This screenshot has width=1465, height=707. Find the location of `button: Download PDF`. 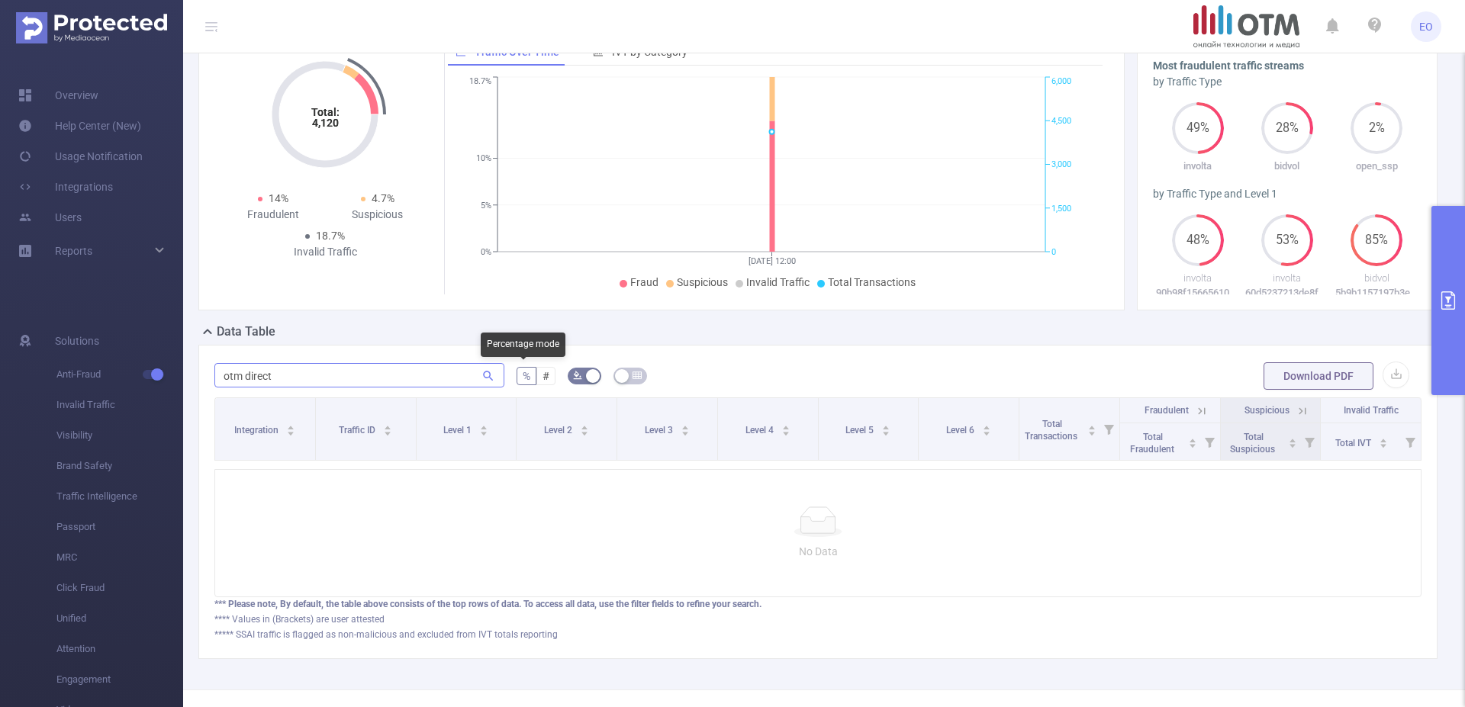

button: Download PDF is located at coordinates (1319, 376).